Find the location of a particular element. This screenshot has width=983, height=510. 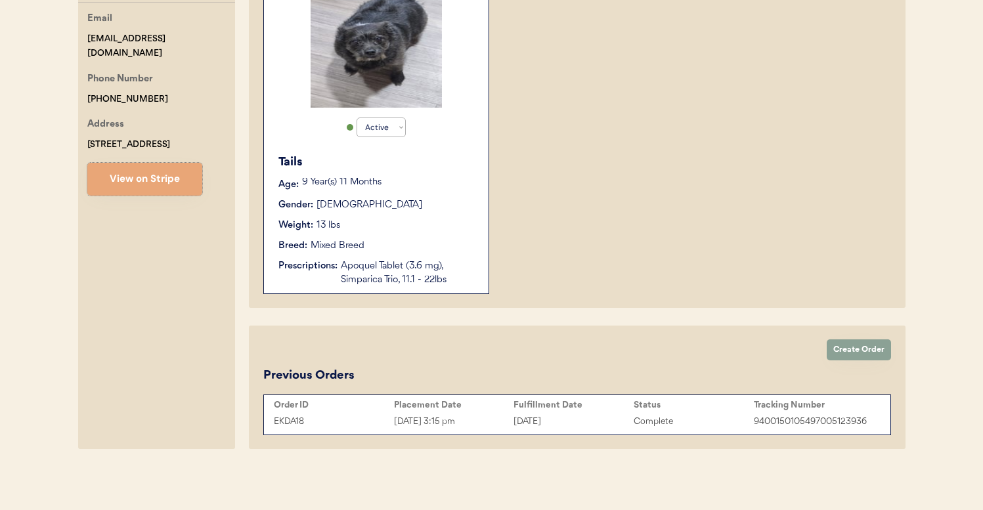

div: Status is located at coordinates (693, 405).